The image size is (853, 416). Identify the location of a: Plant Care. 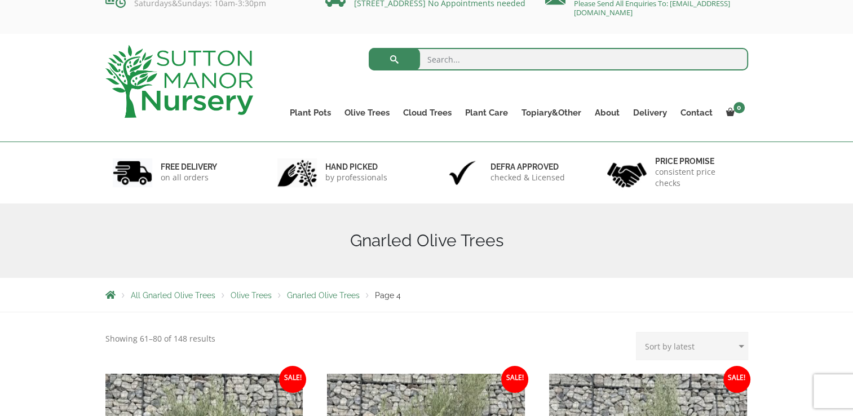
(486, 113).